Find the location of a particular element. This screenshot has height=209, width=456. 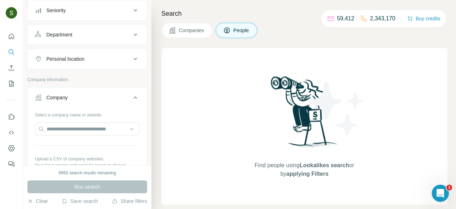

button: Feedback is located at coordinates (11, 164).